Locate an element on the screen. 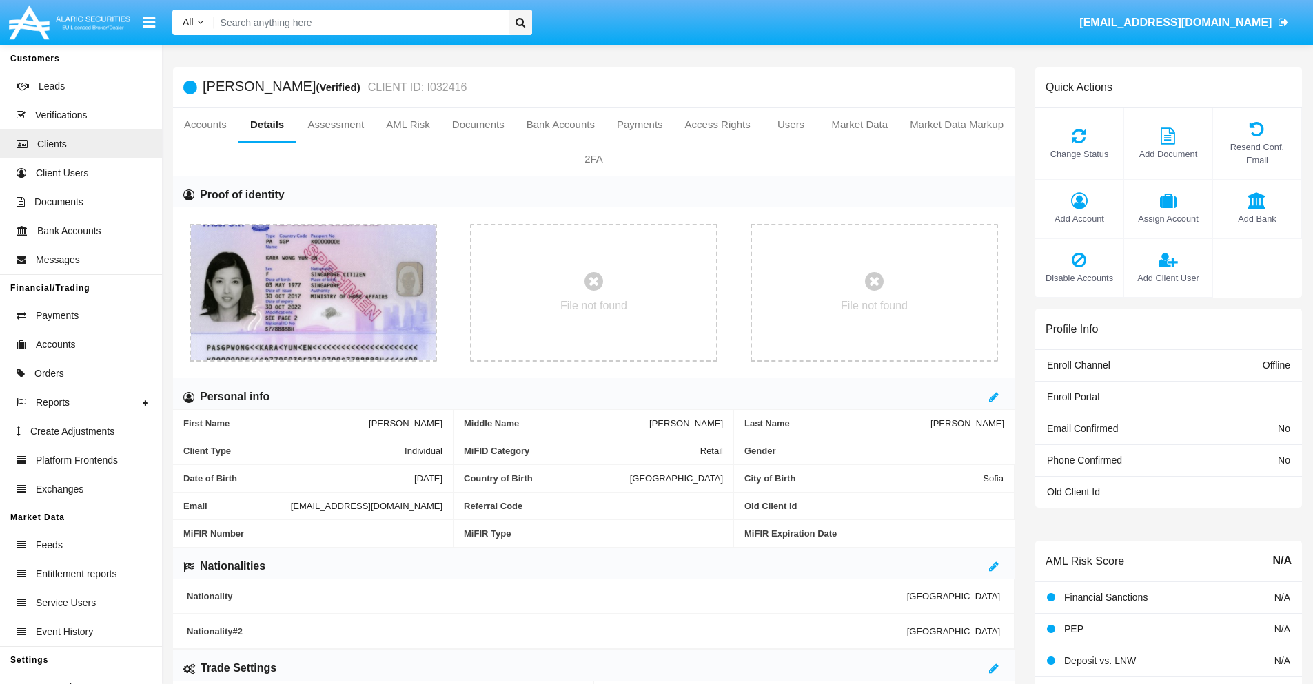 The width and height of the screenshot is (1313, 684). a: Market Data is located at coordinates (859, 125).